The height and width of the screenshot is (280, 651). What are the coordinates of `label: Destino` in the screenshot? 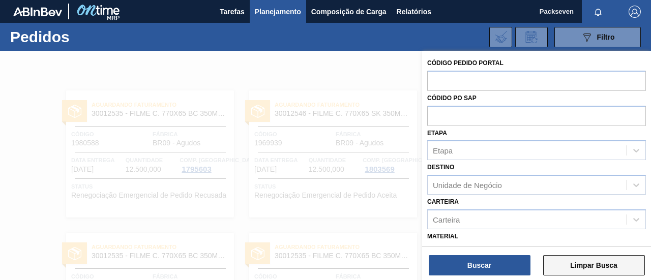 It's located at (440, 167).